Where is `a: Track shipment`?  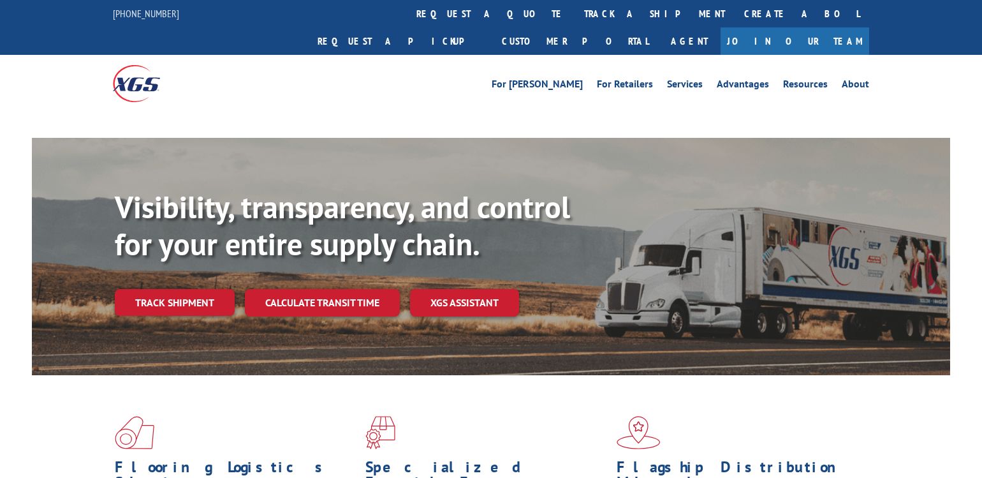 a: Track shipment is located at coordinates (175, 302).